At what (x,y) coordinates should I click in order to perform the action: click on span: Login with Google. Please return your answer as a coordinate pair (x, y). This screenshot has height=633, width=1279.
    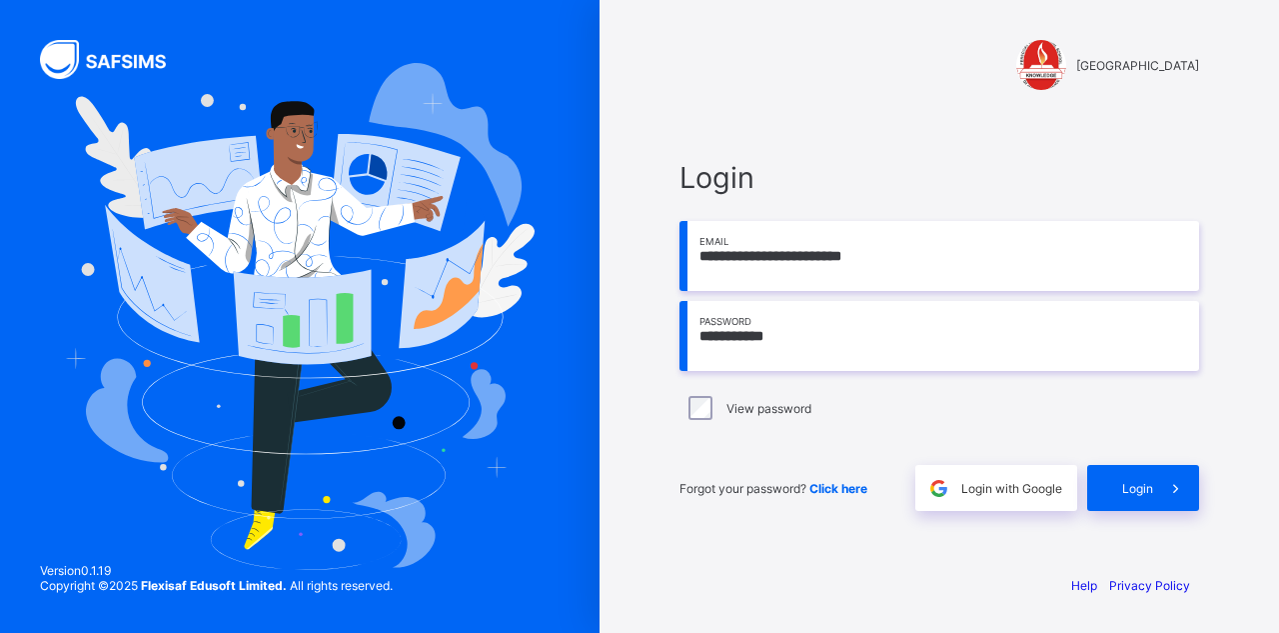
    Looking at the image, I should click on (1011, 488).